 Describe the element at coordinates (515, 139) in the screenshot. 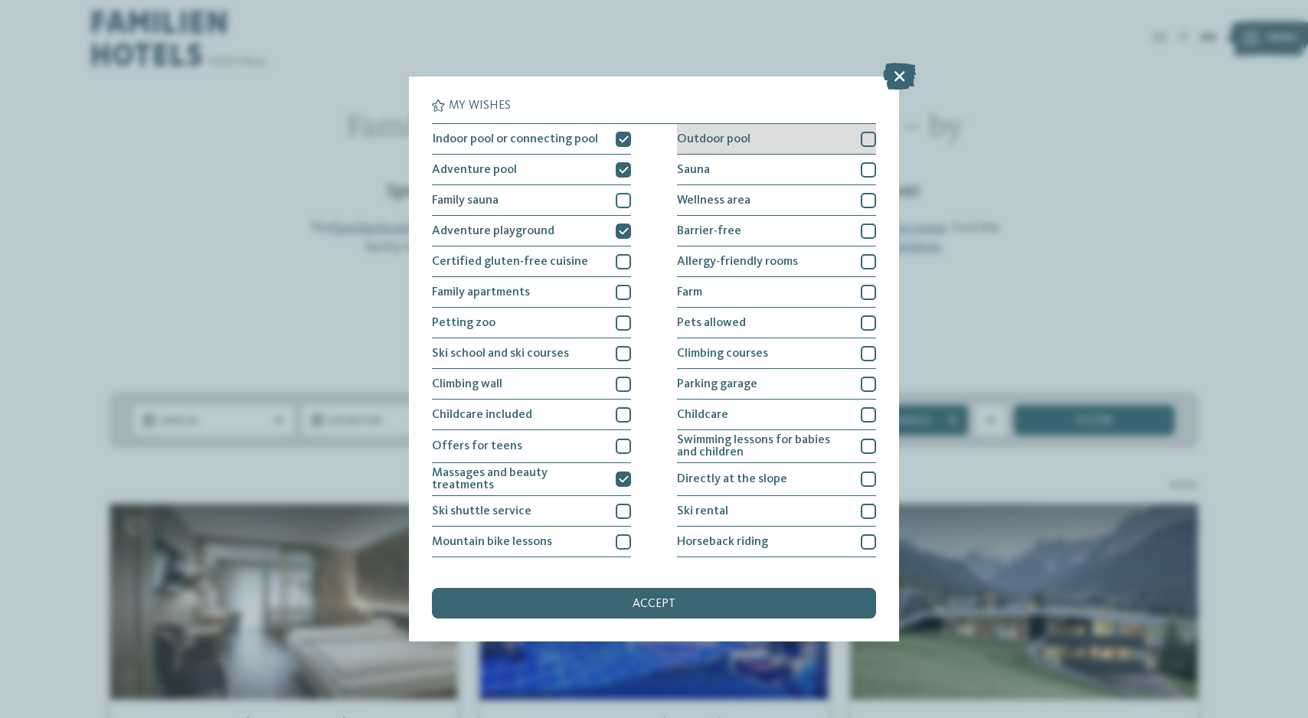

I see `span: Indoor pool or connecting pool` at that location.